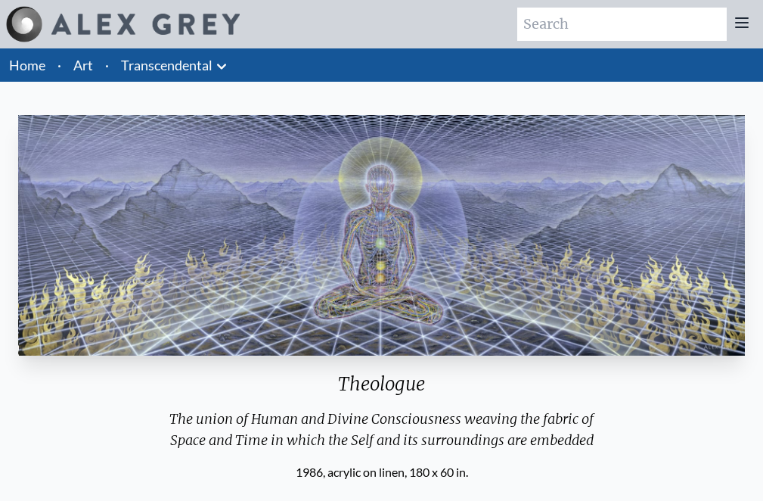  I want to click on div: 1986, acrylic on linen, 180 x 60 in., so click(381, 472).